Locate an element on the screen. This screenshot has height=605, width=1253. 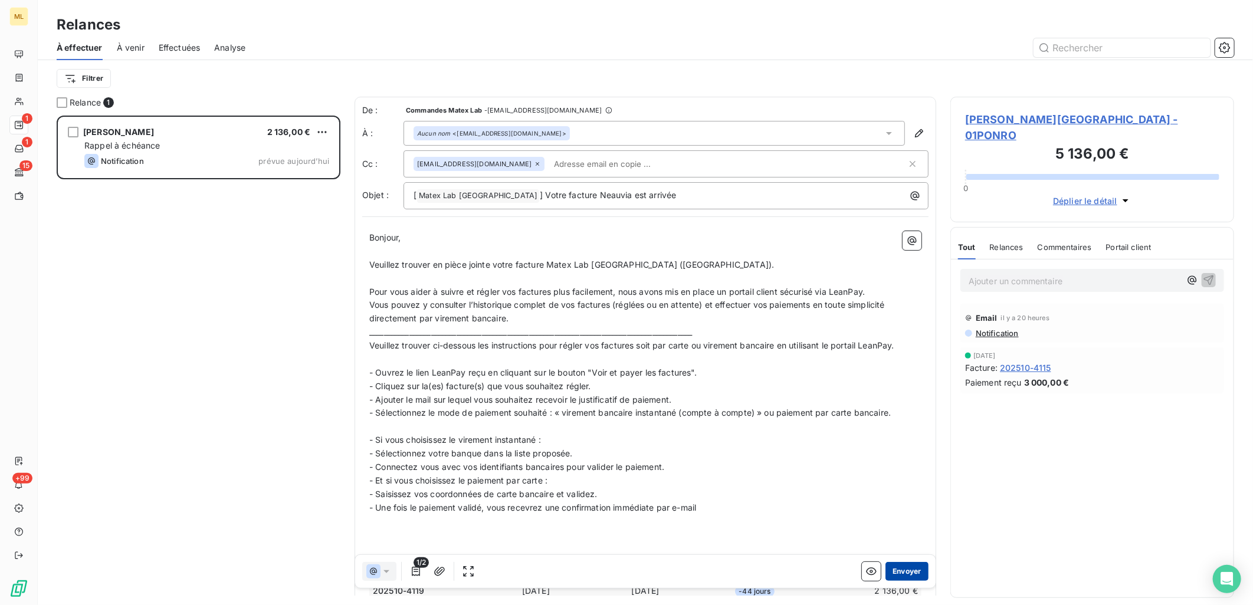
span: Analyse is located at coordinates (229, 48).